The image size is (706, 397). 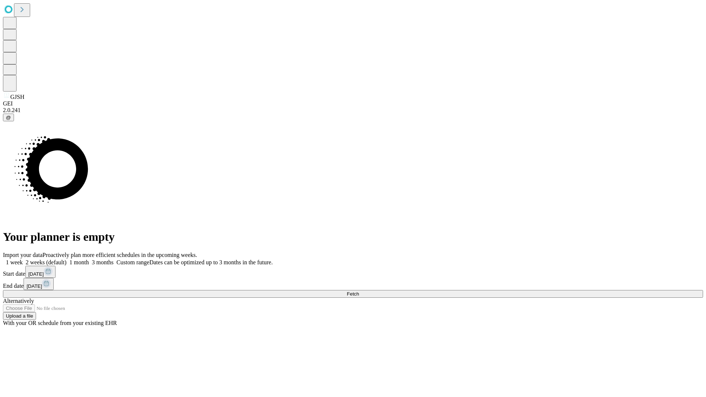 What do you see at coordinates (18, 301) in the screenshot?
I see `span: Alternatively` at bounding box center [18, 301].